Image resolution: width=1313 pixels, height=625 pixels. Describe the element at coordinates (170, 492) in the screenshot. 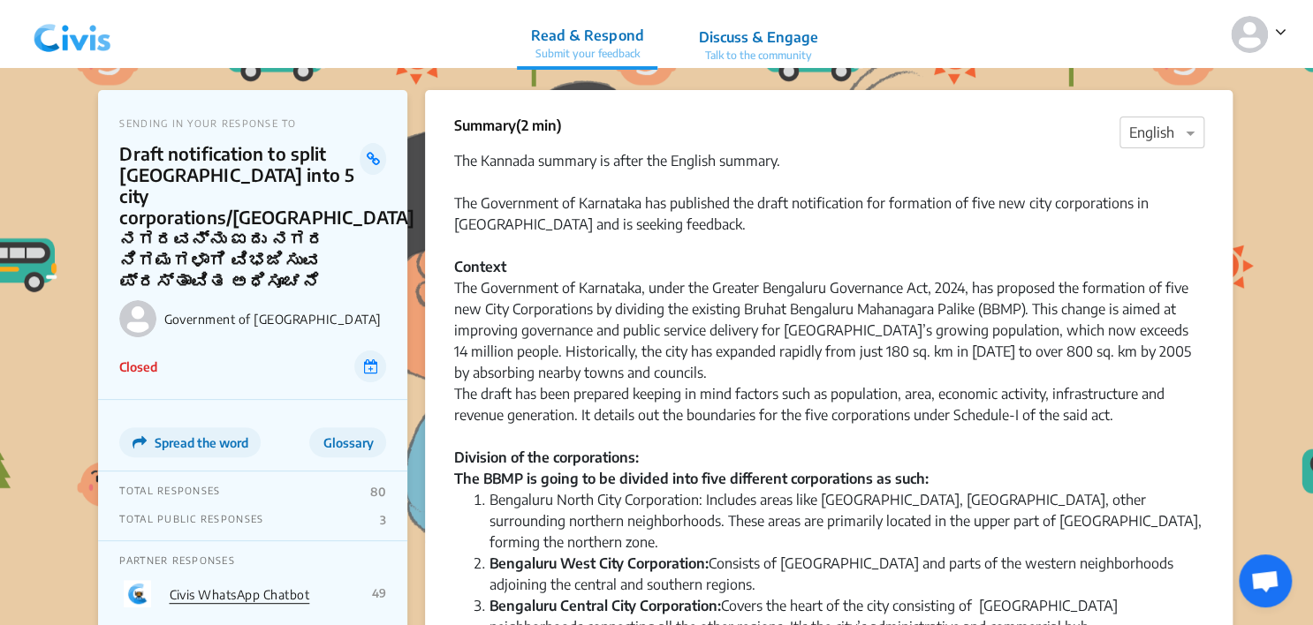

I see `p: TOTAL RESPONSES` at that location.